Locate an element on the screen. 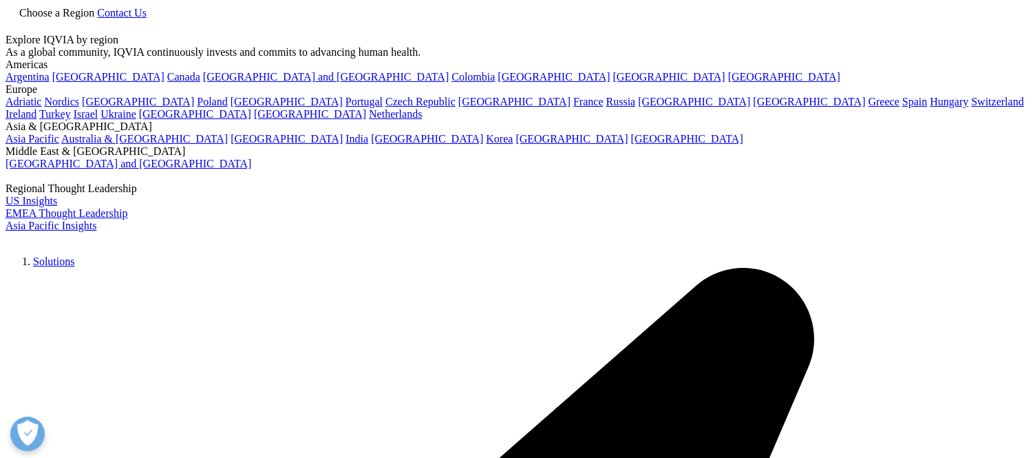 Image resolution: width=1033 pixels, height=458 pixels. a: France is located at coordinates (589, 101).